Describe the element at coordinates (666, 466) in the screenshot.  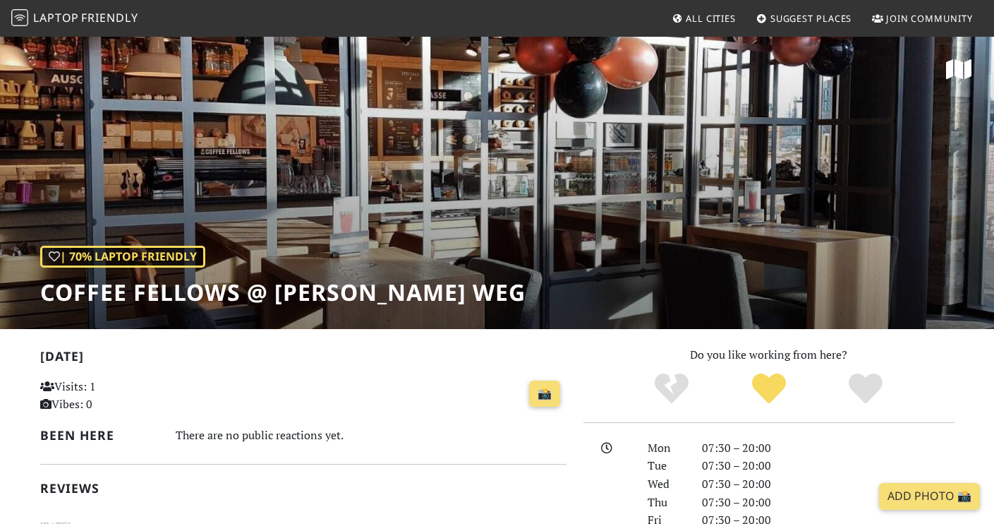
I see `div: Tue` at that location.